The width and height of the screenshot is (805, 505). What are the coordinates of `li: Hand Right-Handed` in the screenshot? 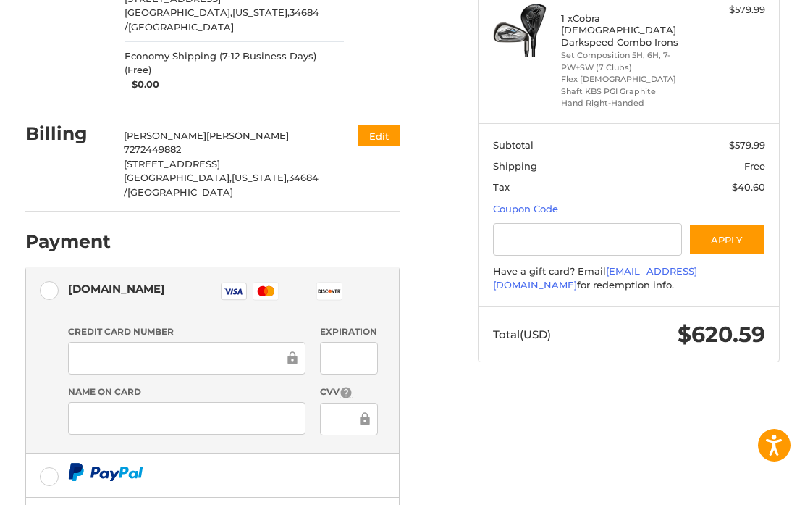 It's located at (627, 103).